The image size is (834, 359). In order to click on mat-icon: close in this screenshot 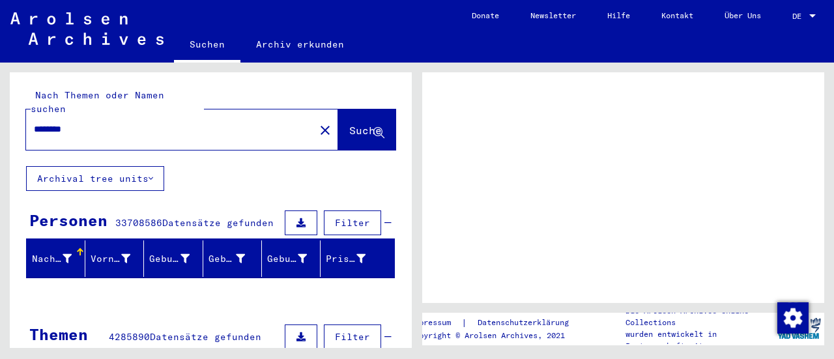, I will do `click(325, 130)`.